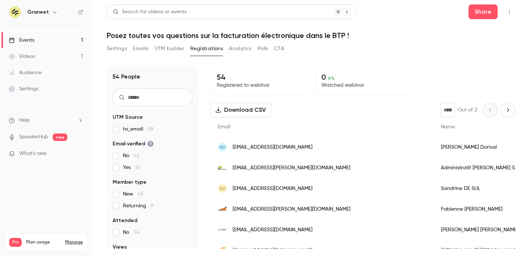 The width and height of the screenshot is (530, 256). I want to click on img: bateclorraine.com, so click(222, 229).